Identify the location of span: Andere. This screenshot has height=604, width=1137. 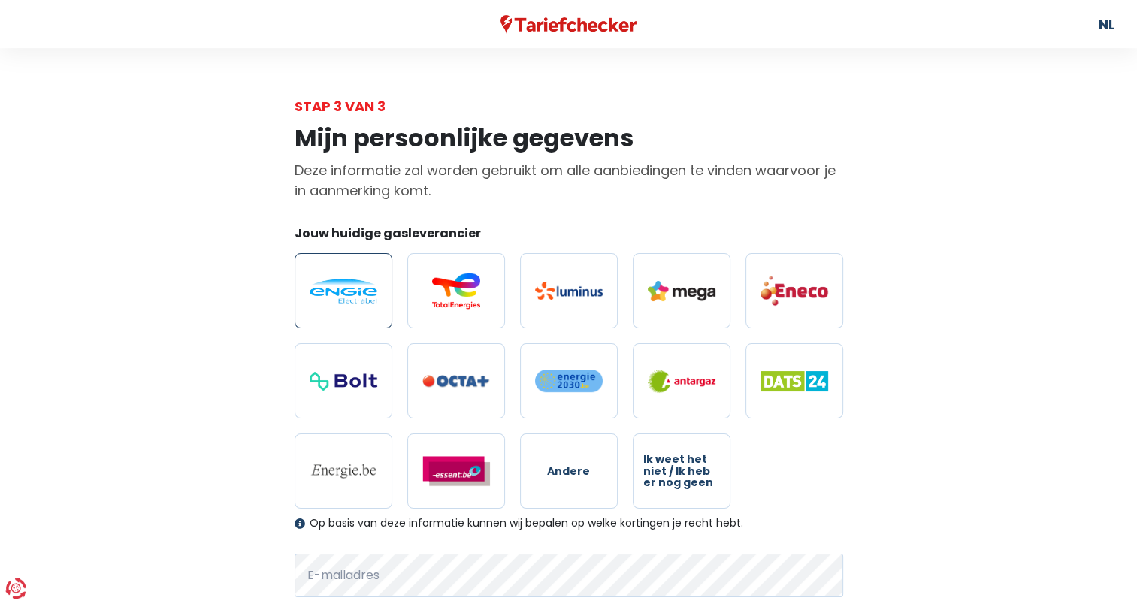
(568, 471).